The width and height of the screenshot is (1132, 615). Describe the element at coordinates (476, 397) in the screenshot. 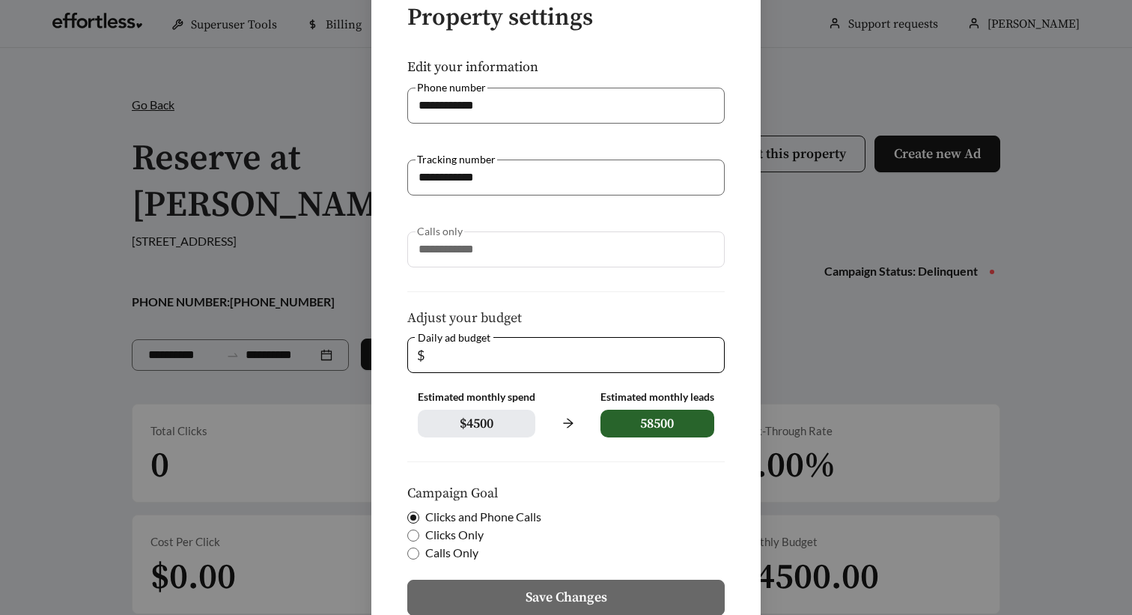

I see `div: Estimated monthly spend` at that location.